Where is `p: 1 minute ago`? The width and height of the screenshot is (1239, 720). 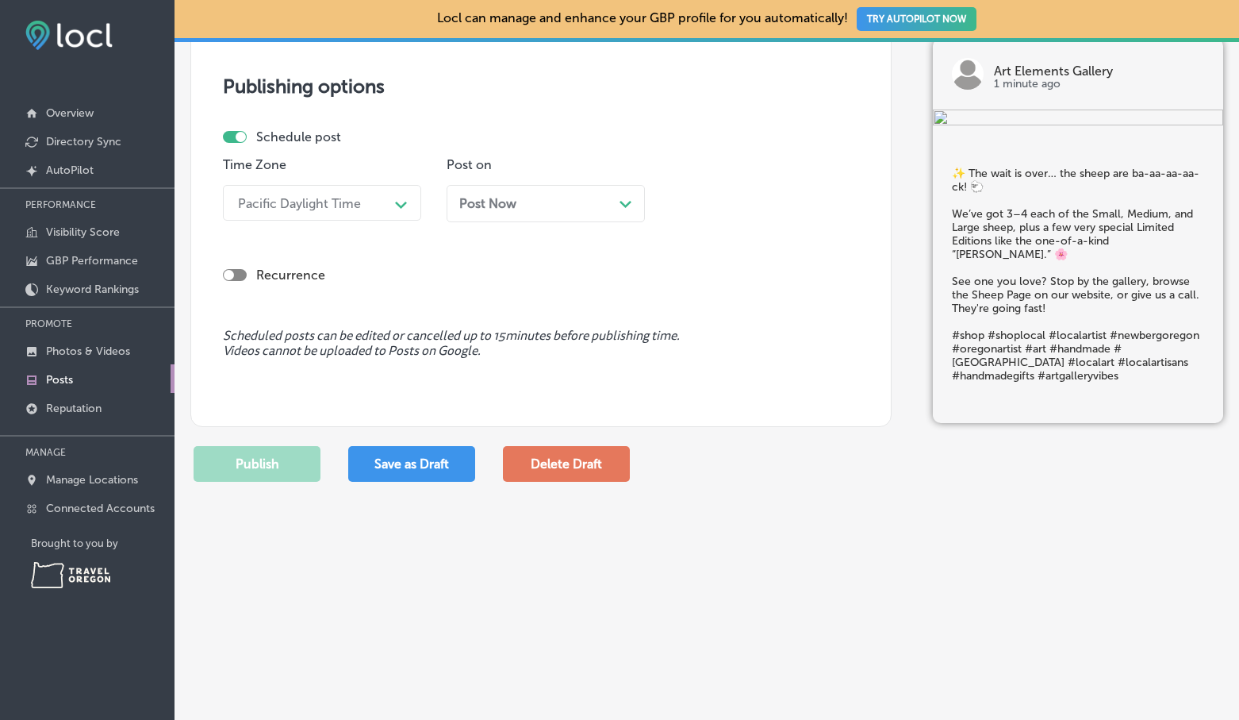 p: 1 minute ago is located at coordinates (1099, 84).